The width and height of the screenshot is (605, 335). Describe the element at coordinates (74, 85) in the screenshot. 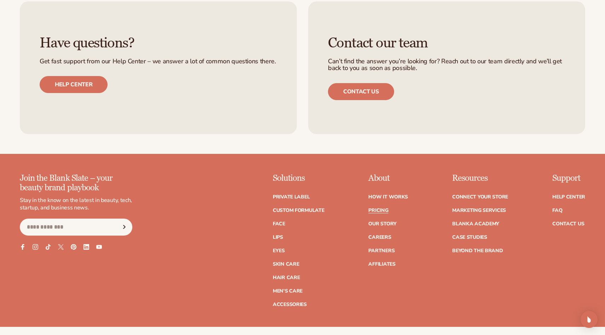

I see `a: Help center` at that location.